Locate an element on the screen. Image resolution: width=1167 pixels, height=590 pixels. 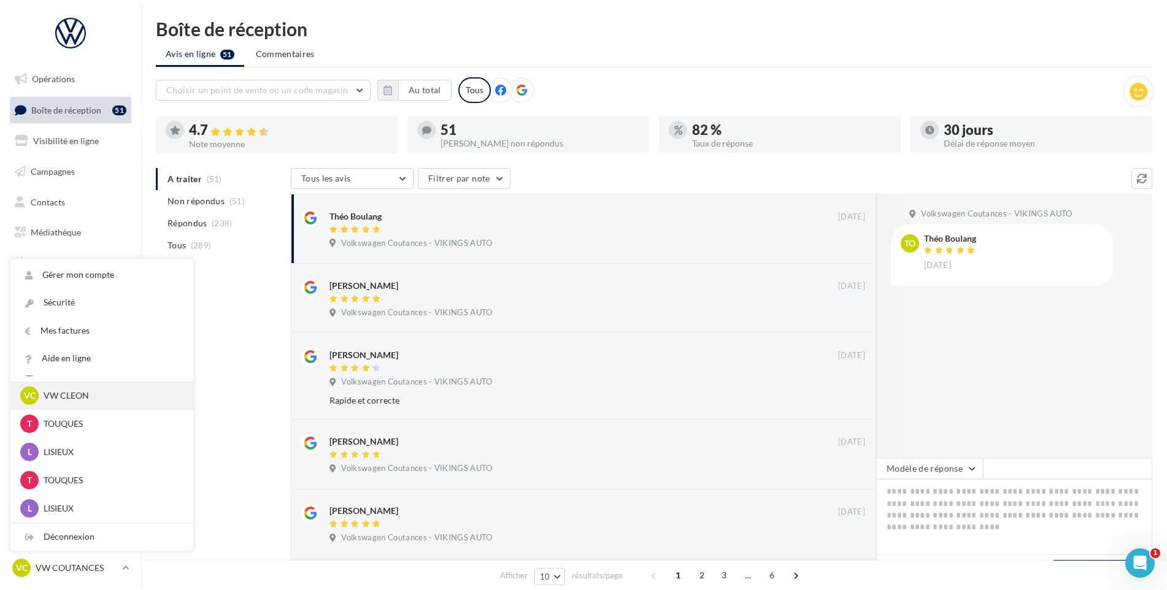
span: (289) is located at coordinates (201, 245).